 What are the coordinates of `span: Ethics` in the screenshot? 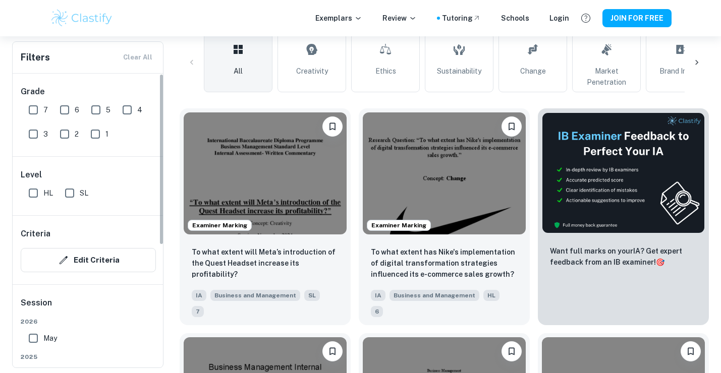 It's located at (385, 71).